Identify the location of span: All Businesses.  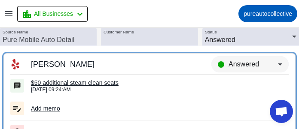
(53, 14).